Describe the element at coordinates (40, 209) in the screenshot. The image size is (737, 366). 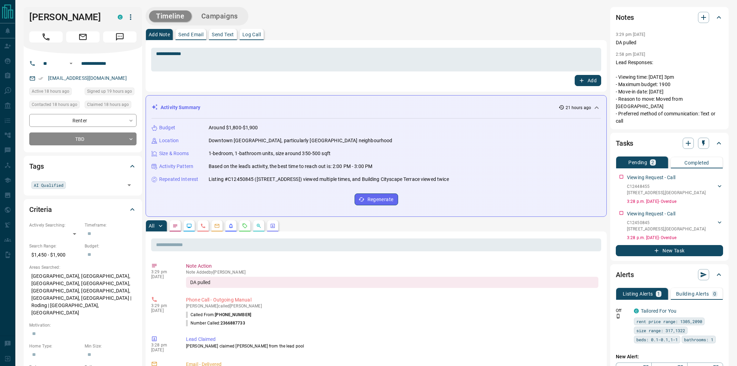
I see `h2: Criteria` at that location.